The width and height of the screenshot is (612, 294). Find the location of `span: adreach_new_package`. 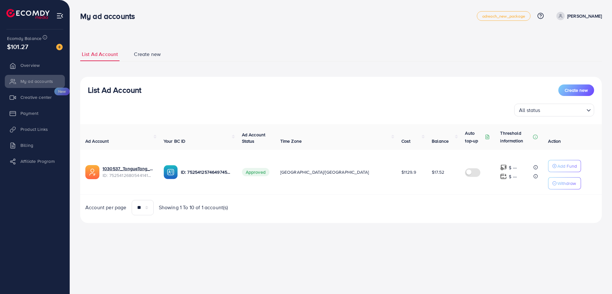

span: adreach_new_package is located at coordinates (504, 16).